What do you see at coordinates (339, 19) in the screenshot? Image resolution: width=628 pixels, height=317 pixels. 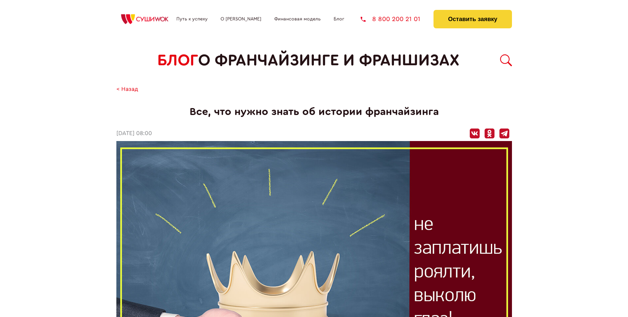 I see `a: Блог` at bounding box center [339, 19].